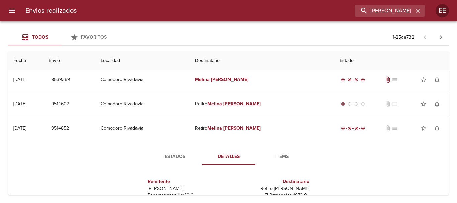 The width and height of the screenshot is (457, 203). I want to click on span: Pagina anterior, so click(425, 37).